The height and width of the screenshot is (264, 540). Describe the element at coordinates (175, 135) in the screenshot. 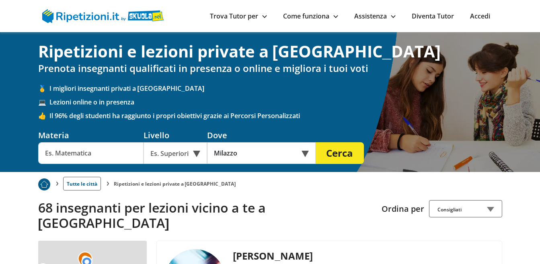

I see `div: Livello` at that location.